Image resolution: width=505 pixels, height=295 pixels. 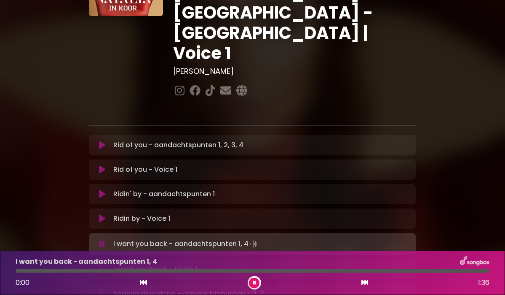 What do you see at coordinates (255, 244) in the screenshot?
I see `img: waveform4.gif` at bounding box center [255, 244].